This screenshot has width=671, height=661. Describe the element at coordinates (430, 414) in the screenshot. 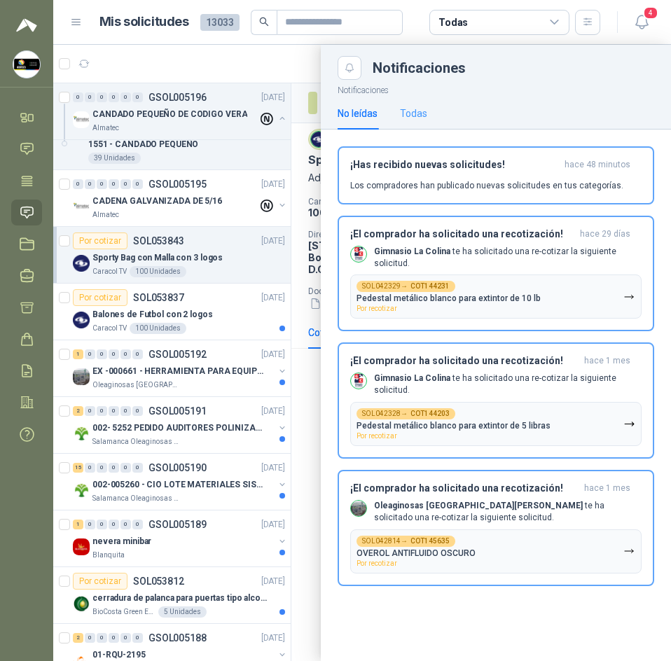

I see `b: COT144203` at that location.